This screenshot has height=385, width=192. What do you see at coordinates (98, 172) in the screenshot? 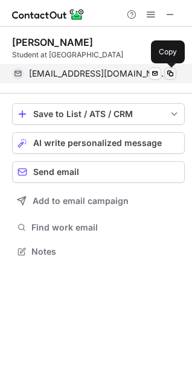
I see `button: Send email` at bounding box center [98, 172].